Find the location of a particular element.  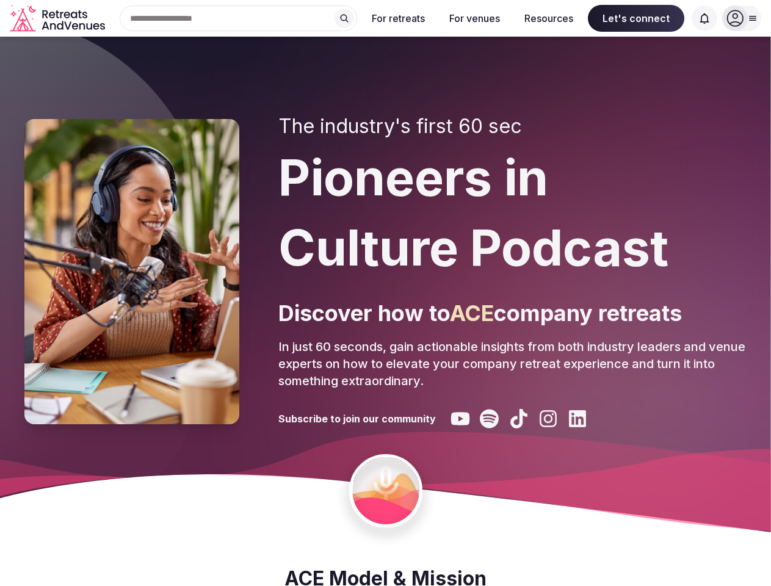

svg: Retreats and Venues company logo is located at coordinates (59, 18).